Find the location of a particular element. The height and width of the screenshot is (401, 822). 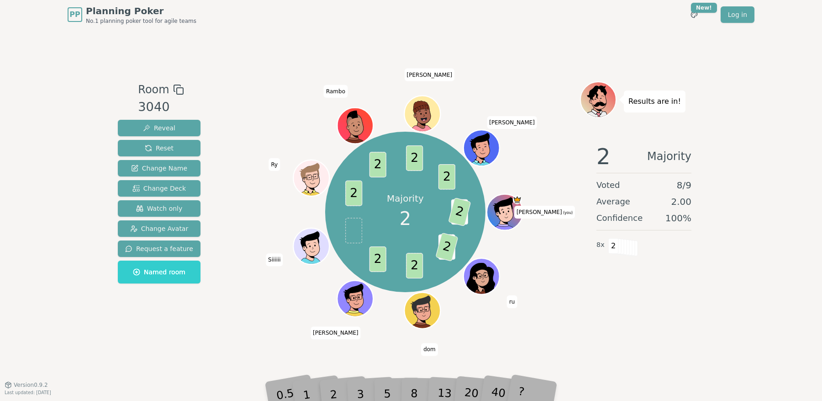

span: Room is located at coordinates (153, 90).